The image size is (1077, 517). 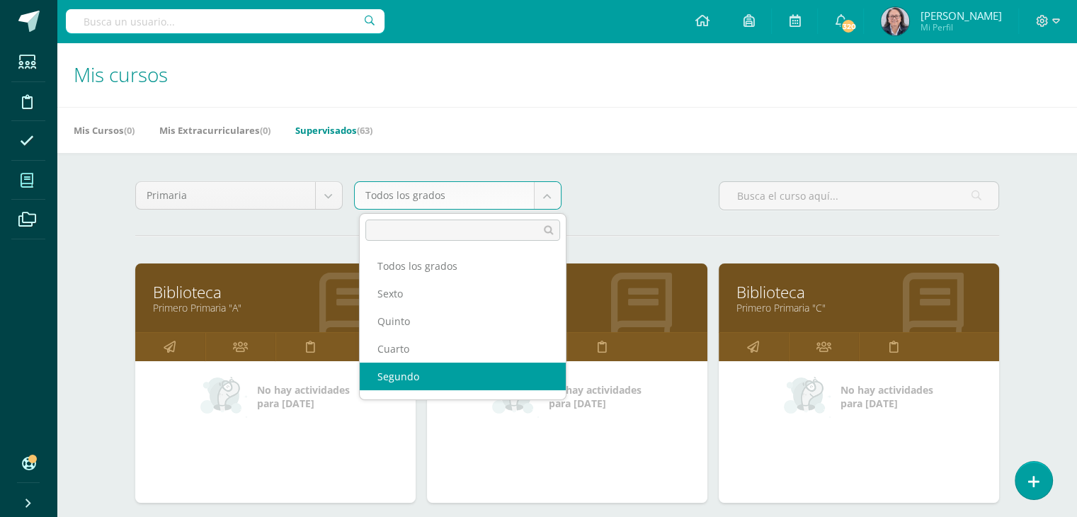 What do you see at coordinates (462, 376) in the screenshot?
I see `div: Segundo` at bounding box center [462, 376].